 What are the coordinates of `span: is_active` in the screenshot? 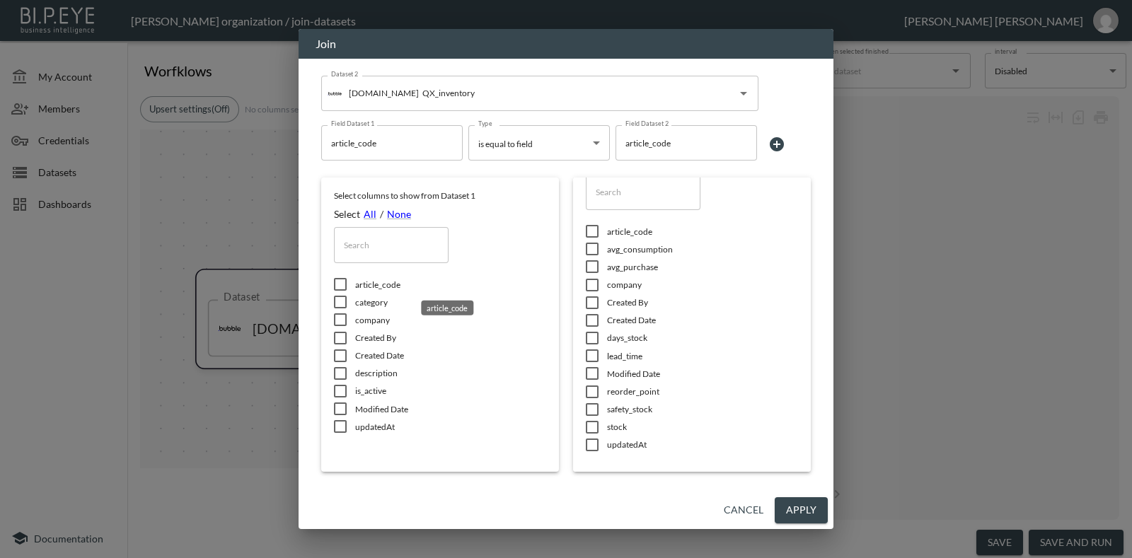 It's located at (451, 391).